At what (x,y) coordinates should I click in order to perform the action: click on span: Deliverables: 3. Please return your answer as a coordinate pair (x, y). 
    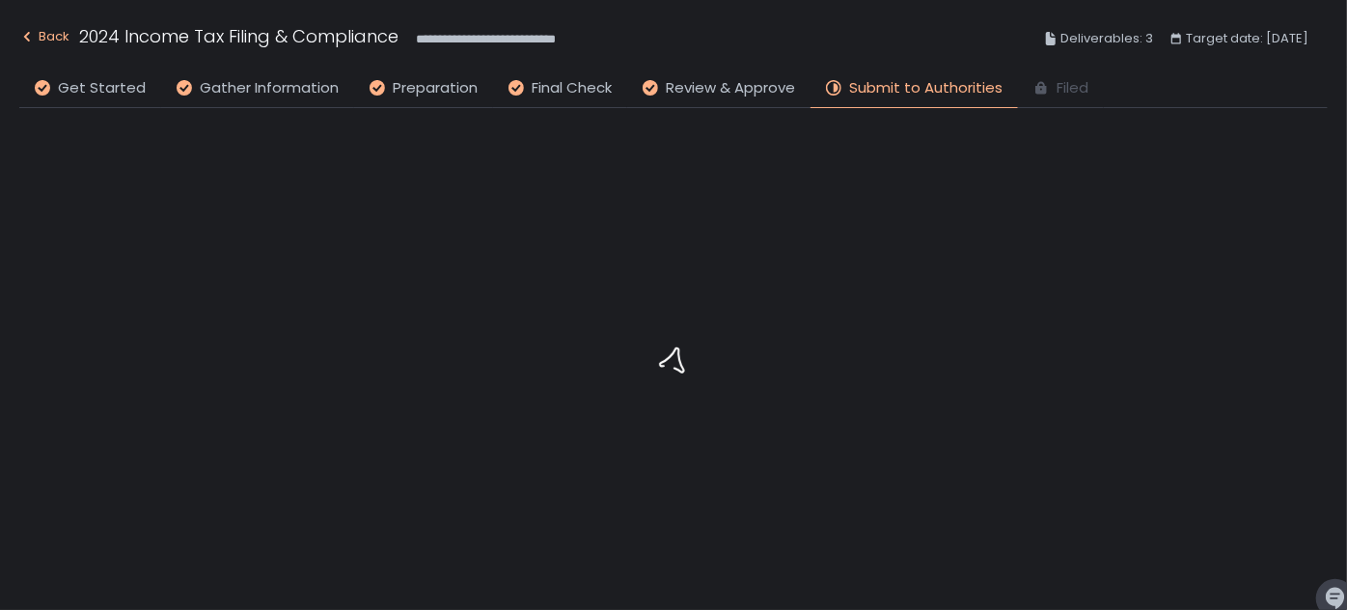
    Looking at the image, I should click on (1106, 39).